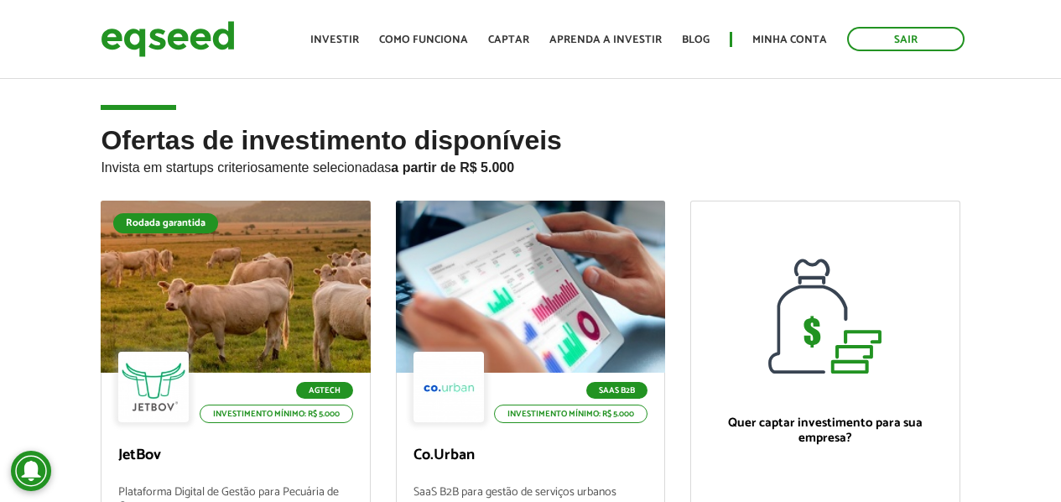  What do you see at coordinates (530, 455) in the screenshot?
I see `p: Co.Urban` at bounding box center [530, 455].